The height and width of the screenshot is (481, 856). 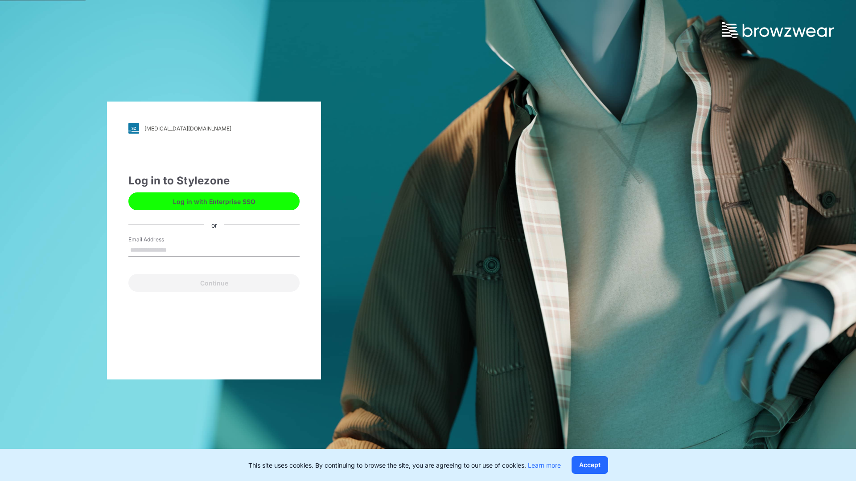 I want to click on img: browzwear-logo.73288ffb.svg, so click(x=778, y=30).